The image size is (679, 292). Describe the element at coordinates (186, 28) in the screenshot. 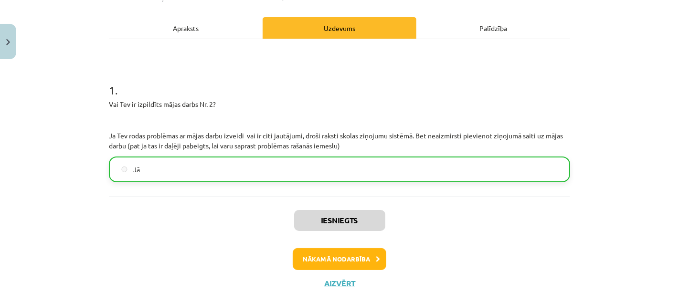

I see `div: Apraksts` at that location.